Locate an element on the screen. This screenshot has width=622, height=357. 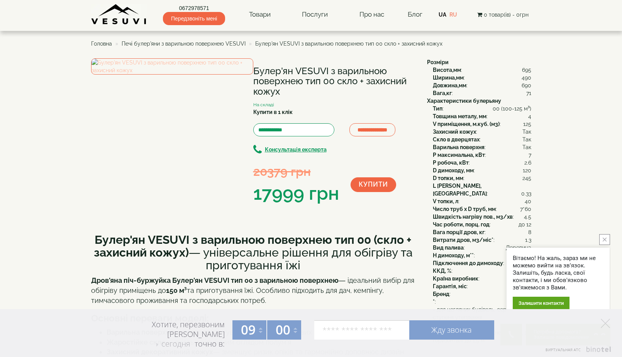
label: Купити в 1 клік is located at coordinates (273, 112).